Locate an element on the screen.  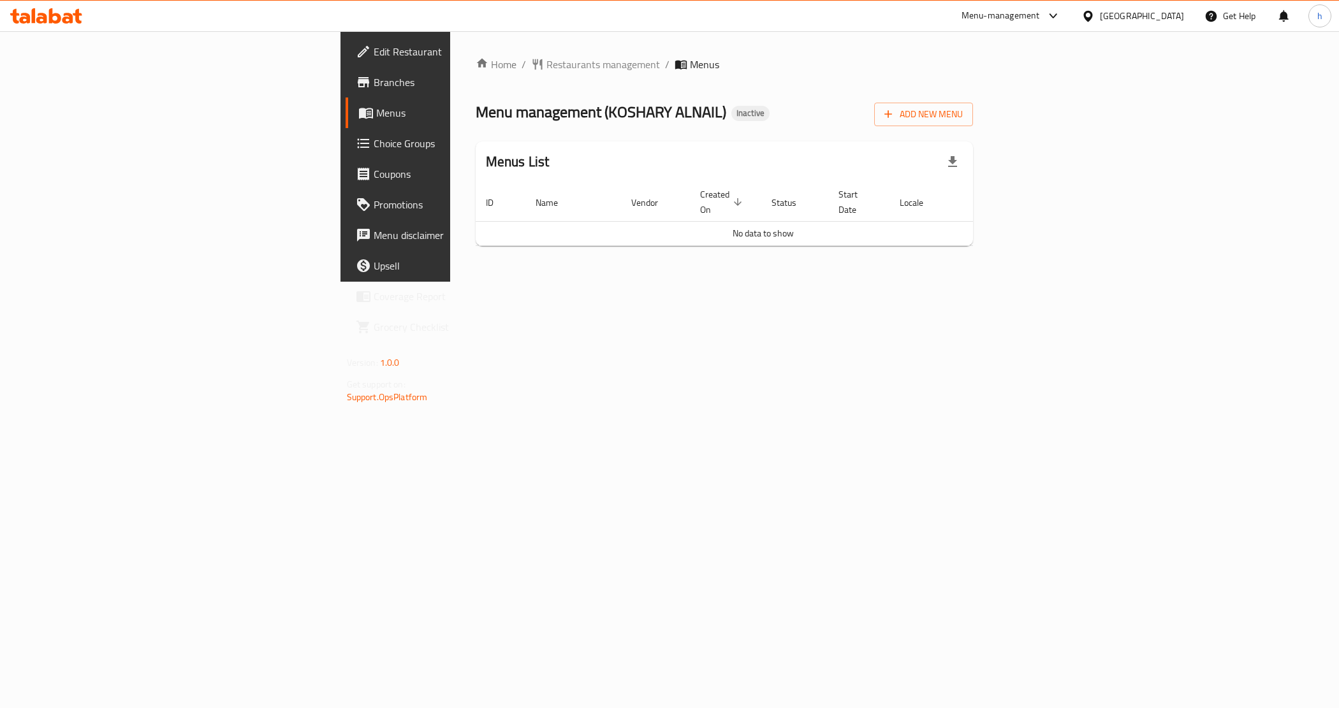
span: Promotions is located at coordinates (464, 205).